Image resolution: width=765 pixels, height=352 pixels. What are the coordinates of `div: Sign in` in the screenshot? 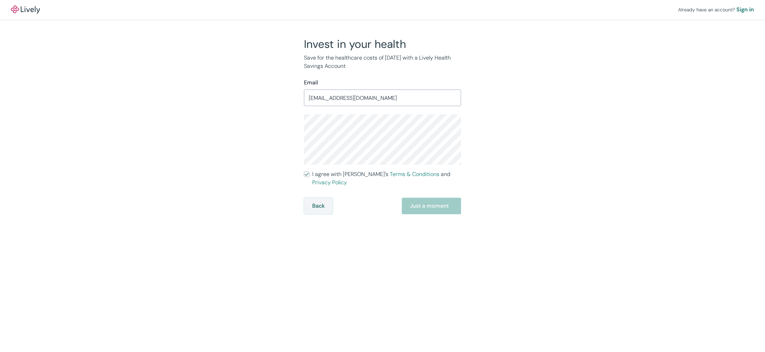 It's located at (745, 10).